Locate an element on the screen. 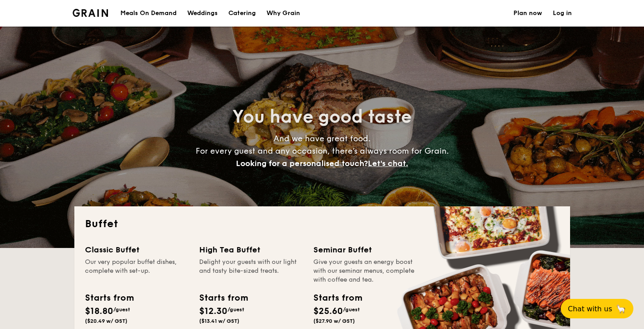  span: ($27.90 w/ GST) is located at coordinates (334, 321).